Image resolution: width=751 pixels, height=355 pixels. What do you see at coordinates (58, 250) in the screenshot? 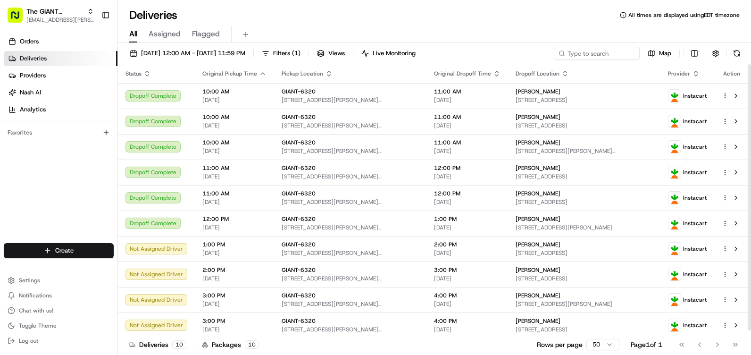
I see `button: Create` at bounding box center [58, 250].